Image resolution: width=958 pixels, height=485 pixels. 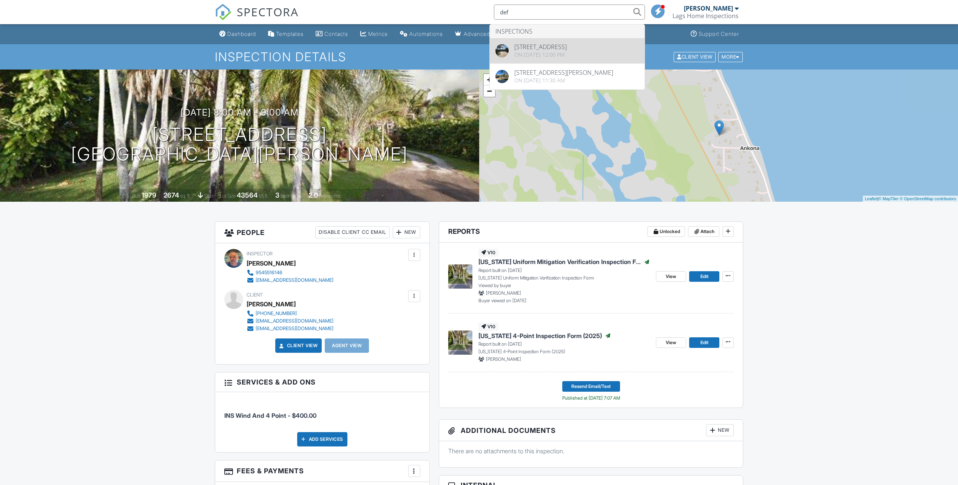 I want to click on span: bathrooms, so click(x=330, y=196).